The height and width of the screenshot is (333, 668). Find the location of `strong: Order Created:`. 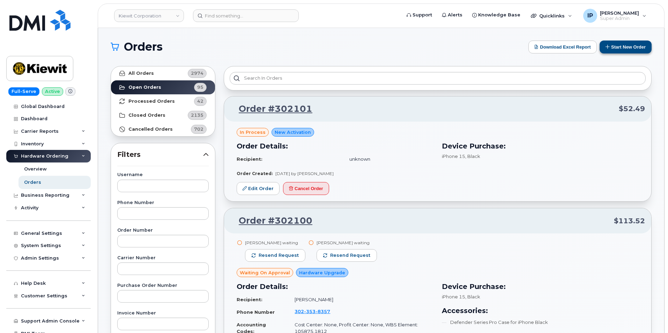

strong: Order Created: is located at coordinates (255, 173).